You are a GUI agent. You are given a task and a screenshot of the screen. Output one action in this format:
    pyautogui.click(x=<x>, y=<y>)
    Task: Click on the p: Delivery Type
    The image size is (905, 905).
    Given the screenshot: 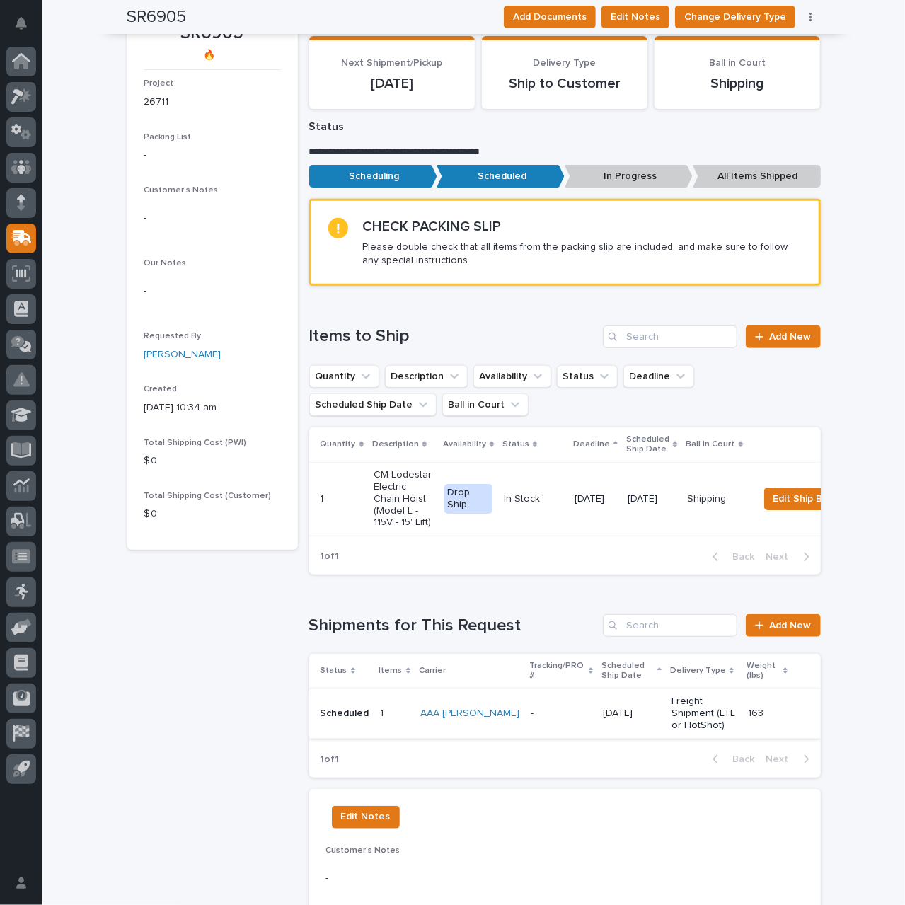 What is the action you would take?
    pyautogui.click(x=698, y=671)
    